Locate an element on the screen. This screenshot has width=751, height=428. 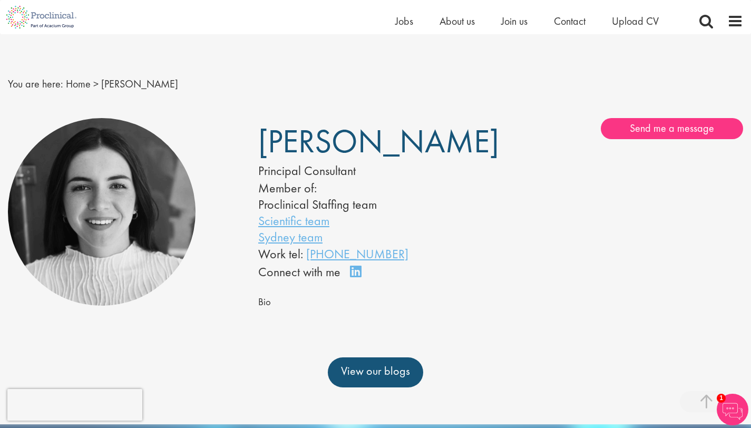
a: Join us is located at coordinates (515, 21).